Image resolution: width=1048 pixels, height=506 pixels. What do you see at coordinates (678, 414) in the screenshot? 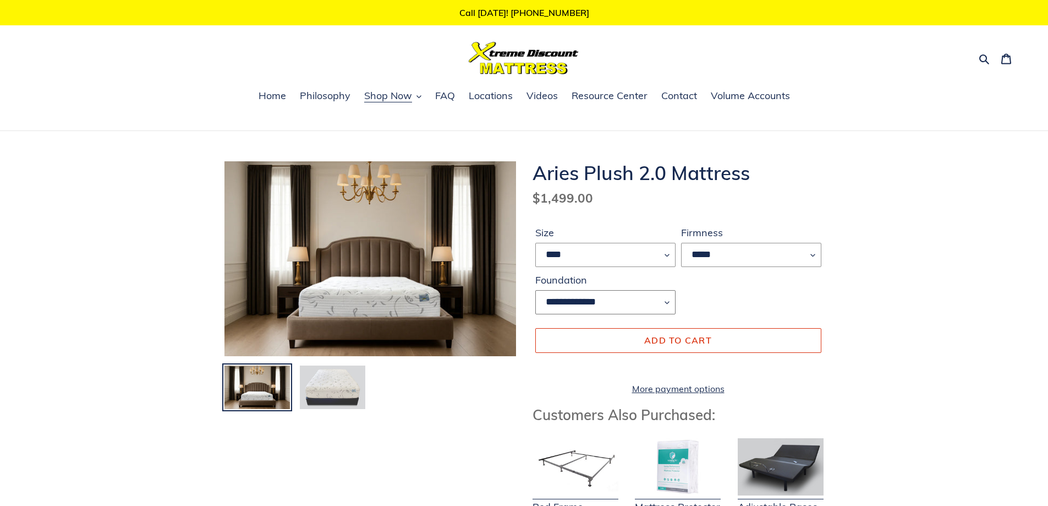
I see `h3: Customers Also Purchased:` at bounding box center [678, 414].